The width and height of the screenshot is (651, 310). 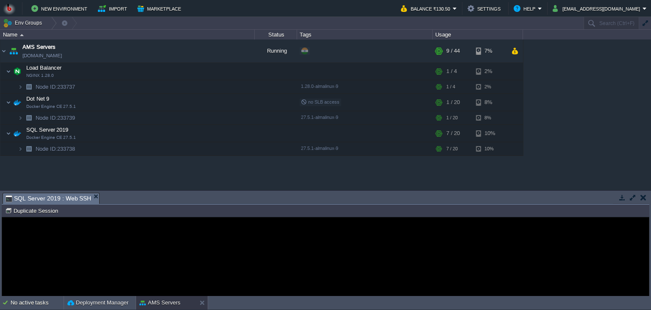 What do you see at coordinates (160, 302) in the screenshot?
I see `button: AMS Servers` at bounding box center [160, 302].